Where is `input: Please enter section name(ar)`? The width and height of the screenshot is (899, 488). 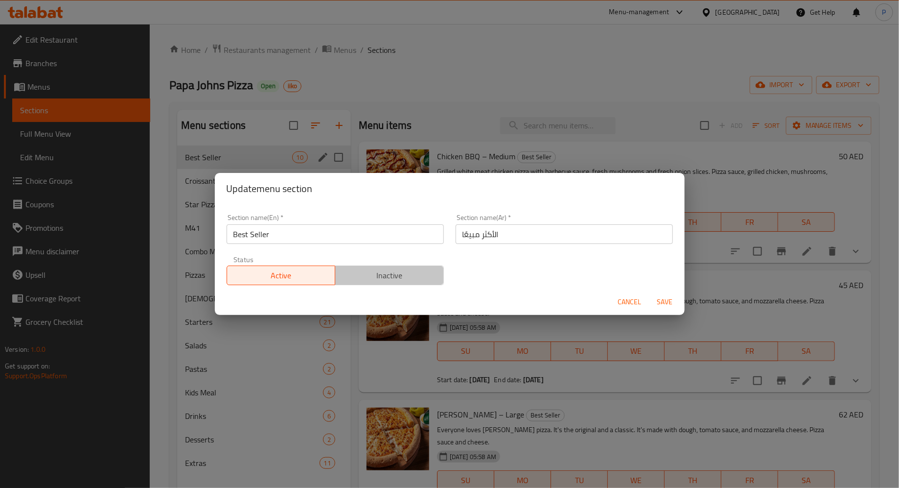
input: Please enter section name(ar) is located at coordinates (564, 234).